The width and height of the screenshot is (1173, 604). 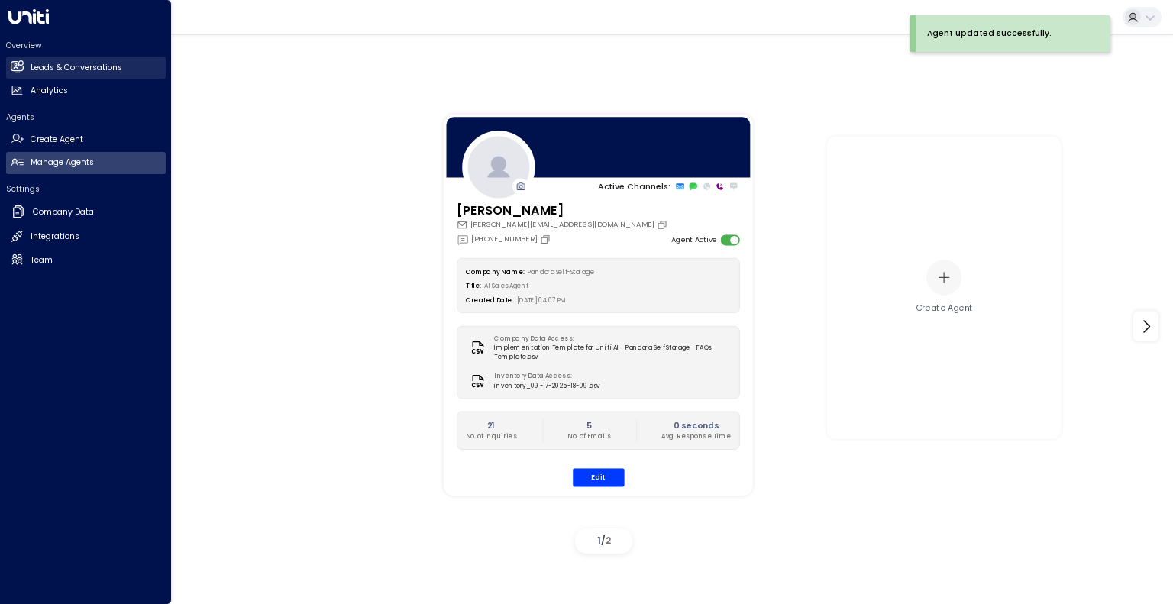 What do you see at coordinates (599, 540) in the screenshot?
I see `span: 1` at bounding box center [599, 540].